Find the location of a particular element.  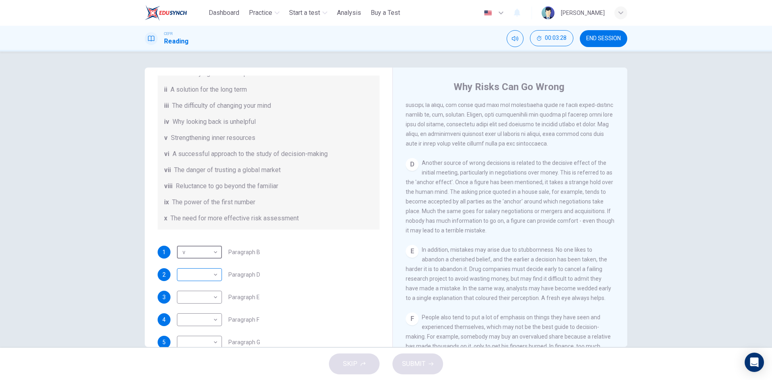

button: Analysis is located at coordinates (349, 13).